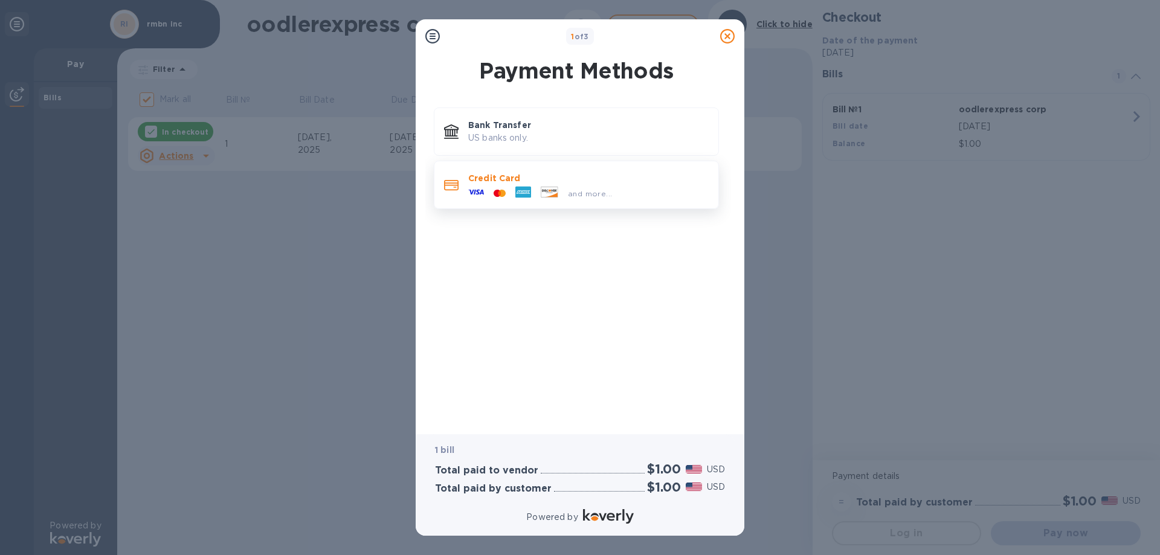 The image size is (1160, 555). I want to click on p: Bank Transfer, so click(588, 125).